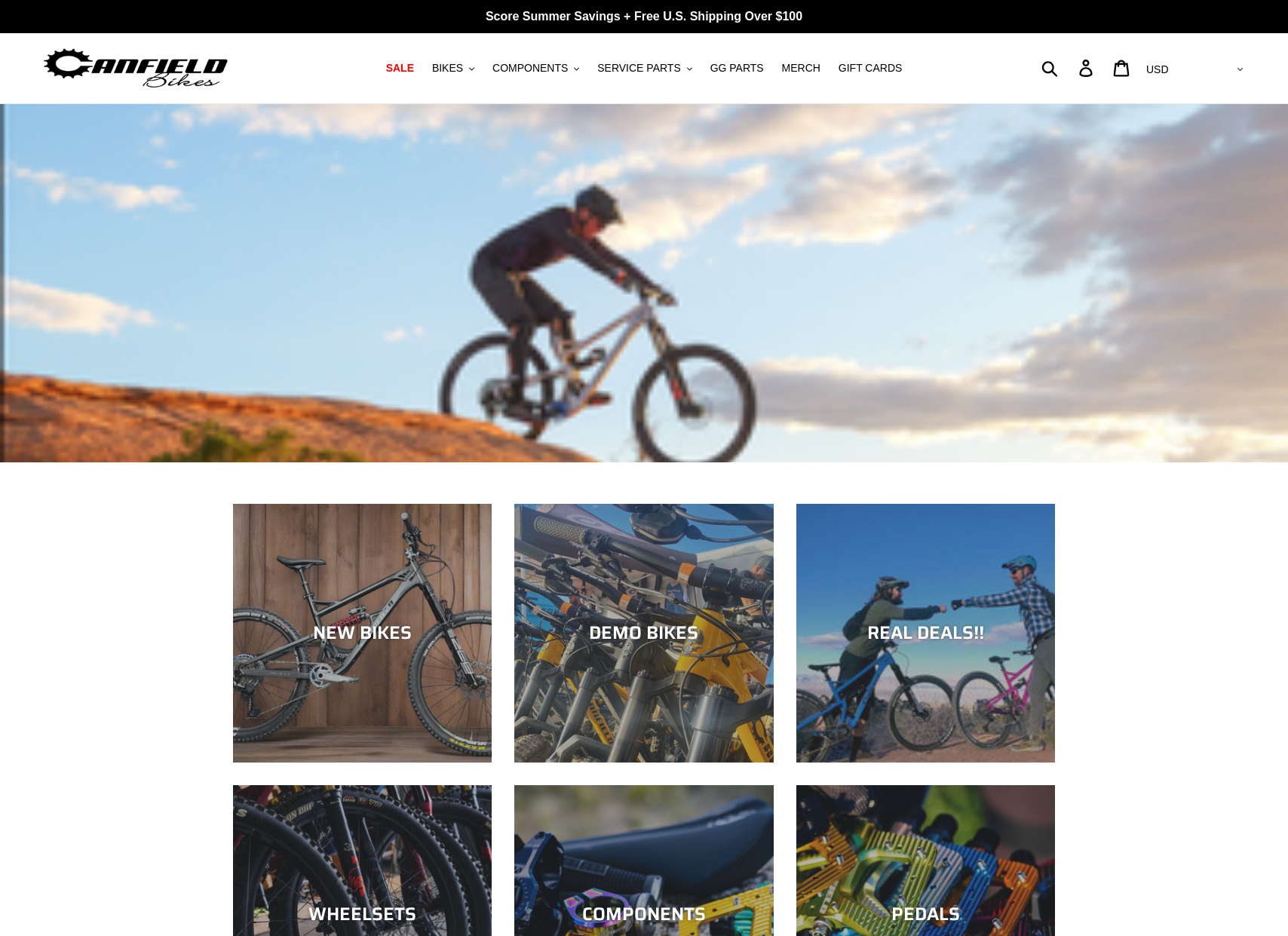  Describe the element at coordinates (530, 68) in the screenshot. I see `span: COMPONENTS` at that location.